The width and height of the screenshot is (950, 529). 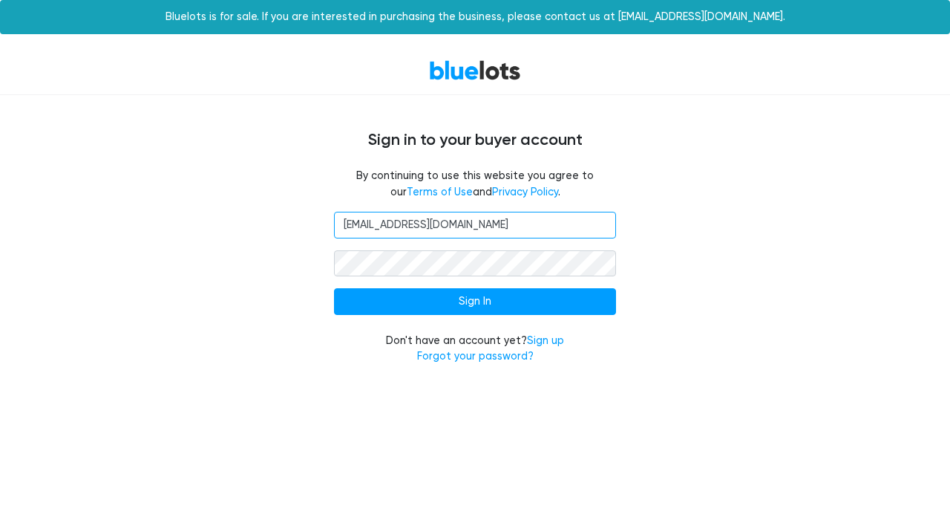 What do you see at coordinates (440, 192) in the screenshot?
I see `a: Terms of Use` at bounding box center [440, 192].